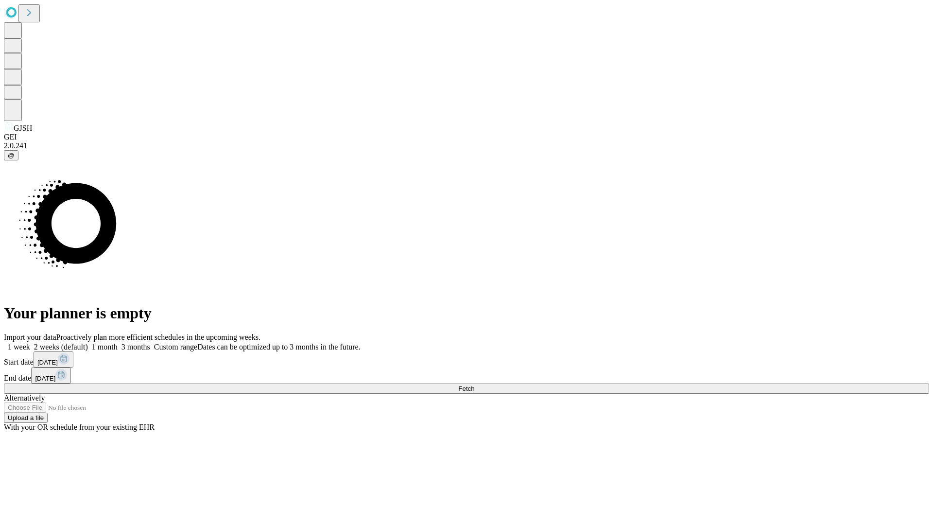 The height and width of the screenshot is (525, 933). What do you see at coordinates (19, 347) in the screenshot?
I see `span: 1 week` at bounding box center [19, 347].